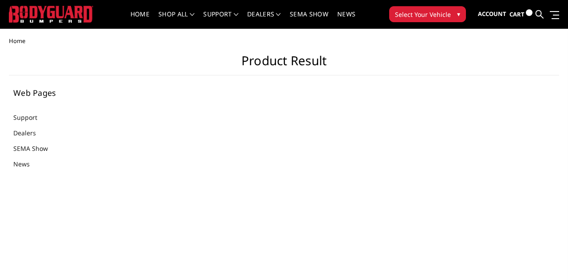  Describe the element at coordinates (61, 93) in the screenshot. I see `h5: Web Pages` at that location.